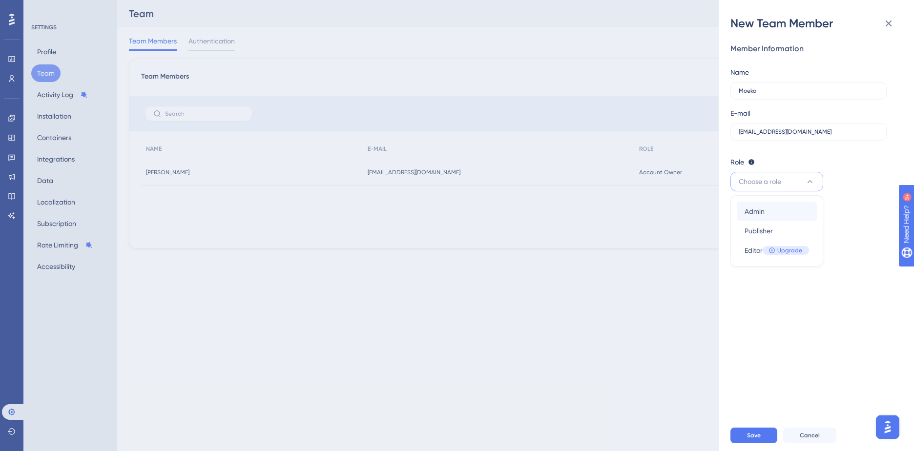 This screenshot has height=451, width=914. I want to click on button: Choose a role, so click(777, 182).